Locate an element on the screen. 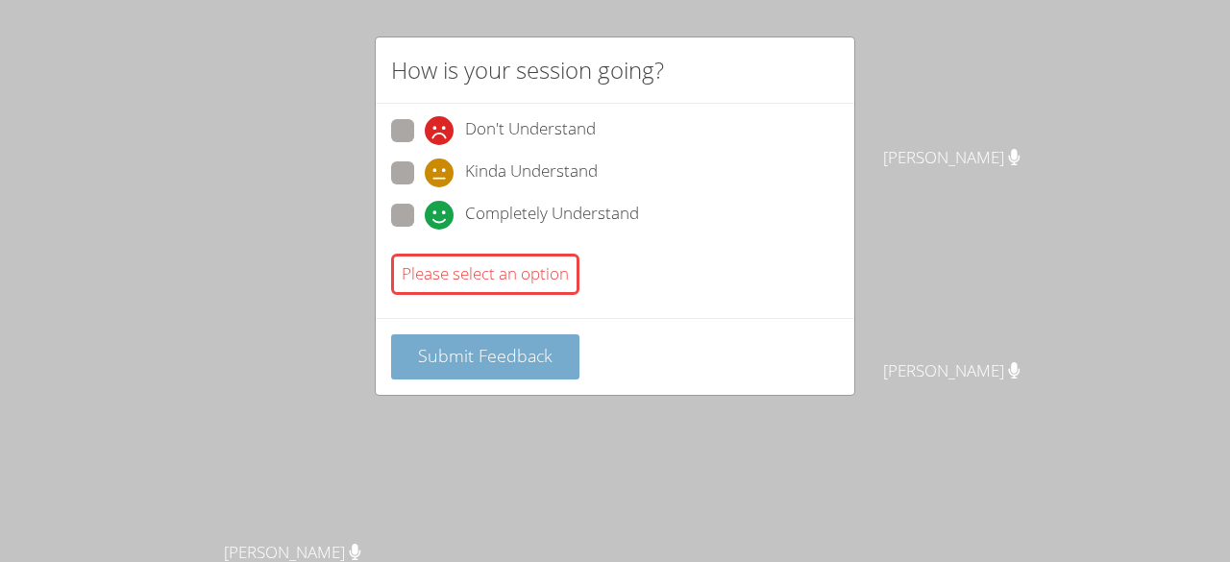  span: Submit Feedback is located at coordinates (485, 356).